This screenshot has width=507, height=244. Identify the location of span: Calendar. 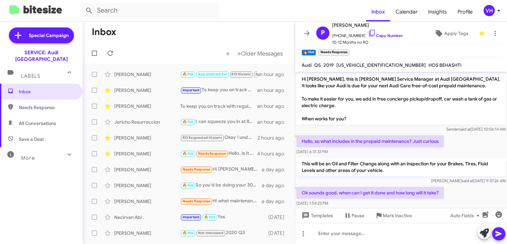
(406, 12).